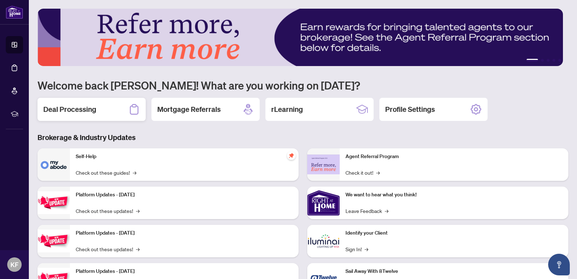 The width and height of the screenshot is (577, 279). Describe the element at coordinates (70, 109) in the screenshot. I see `h2: Deal Processing` at that location.